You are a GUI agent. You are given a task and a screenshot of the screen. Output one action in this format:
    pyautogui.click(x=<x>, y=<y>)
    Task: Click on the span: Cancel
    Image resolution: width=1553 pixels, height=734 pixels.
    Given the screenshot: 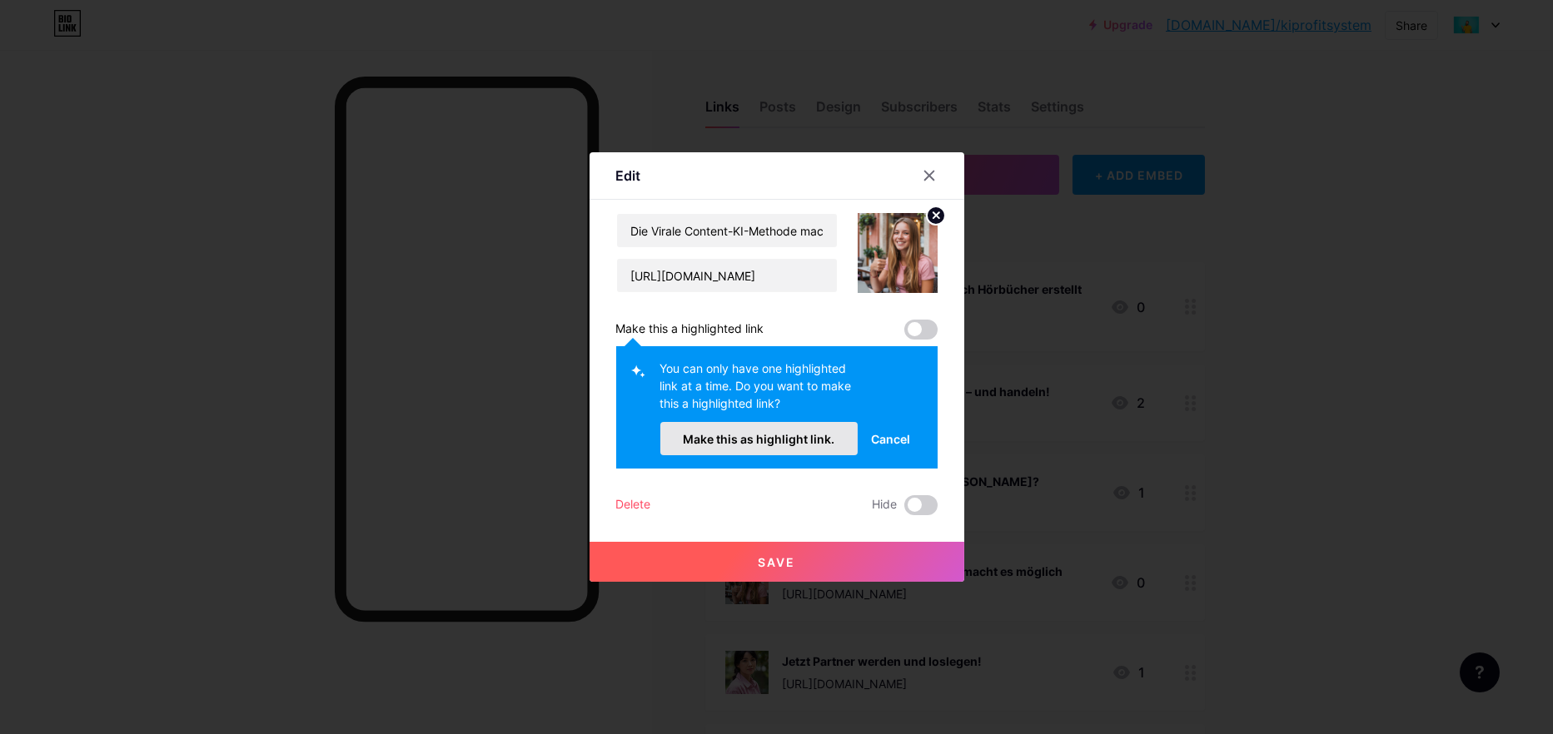 What is the action you would take?
    pyautogui.click(x=890, y=439)
    